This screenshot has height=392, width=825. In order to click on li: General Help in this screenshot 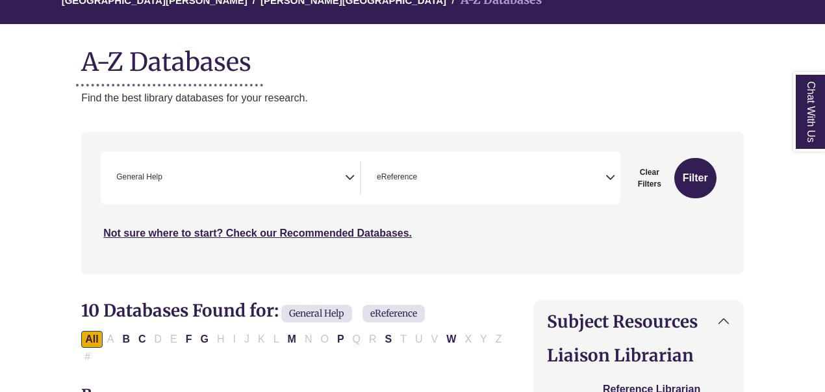, I will do `click(136, 177)`.